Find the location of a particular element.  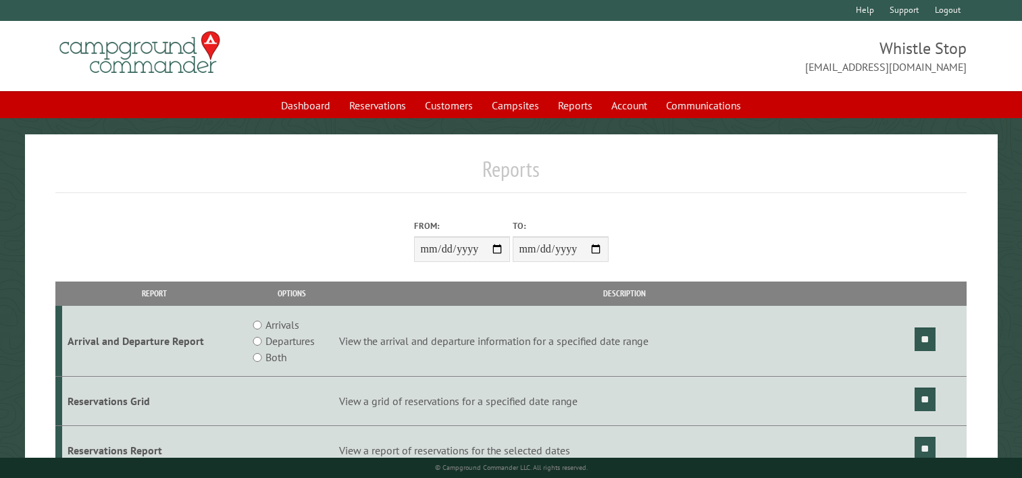

label: Both is located at coordinates (276, 357).